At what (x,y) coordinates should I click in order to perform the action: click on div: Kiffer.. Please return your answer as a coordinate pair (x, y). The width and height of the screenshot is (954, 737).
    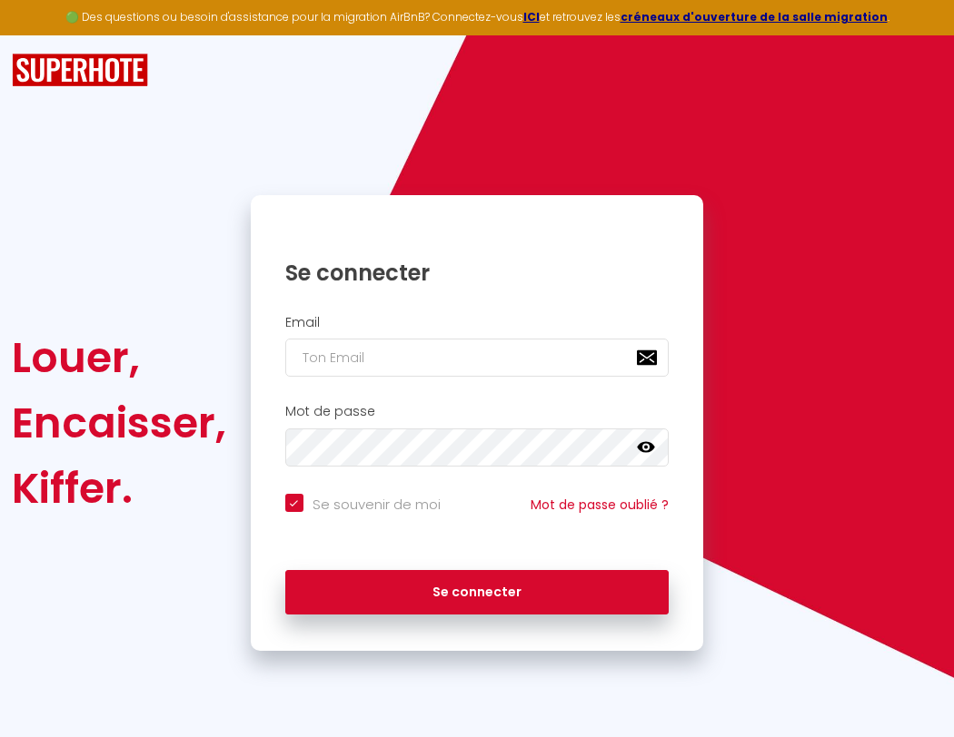
    Looking at the image, I should click on (119, 489).